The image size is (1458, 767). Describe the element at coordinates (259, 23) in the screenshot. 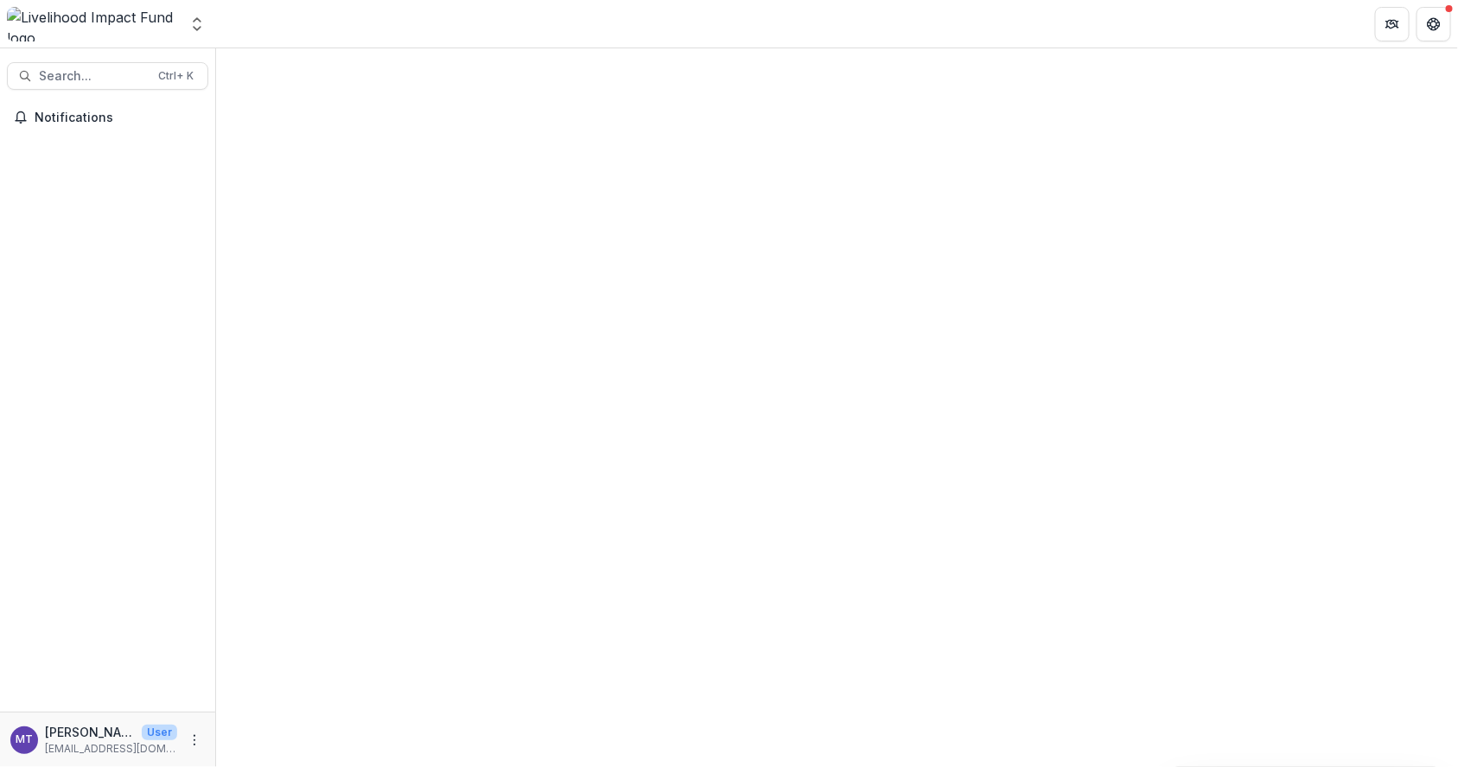

I see `nav: breadcrumb` at that location.